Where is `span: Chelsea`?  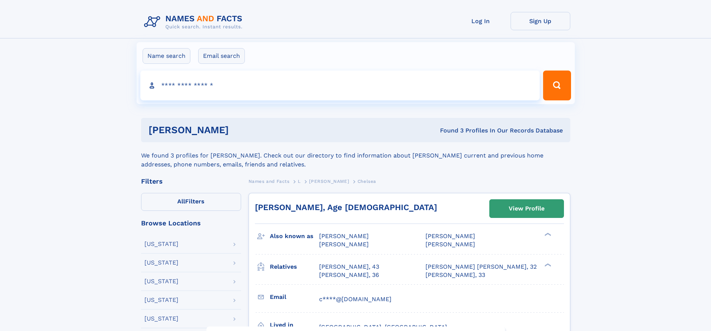
span: Chelsea is located at coordinates (367, 181).